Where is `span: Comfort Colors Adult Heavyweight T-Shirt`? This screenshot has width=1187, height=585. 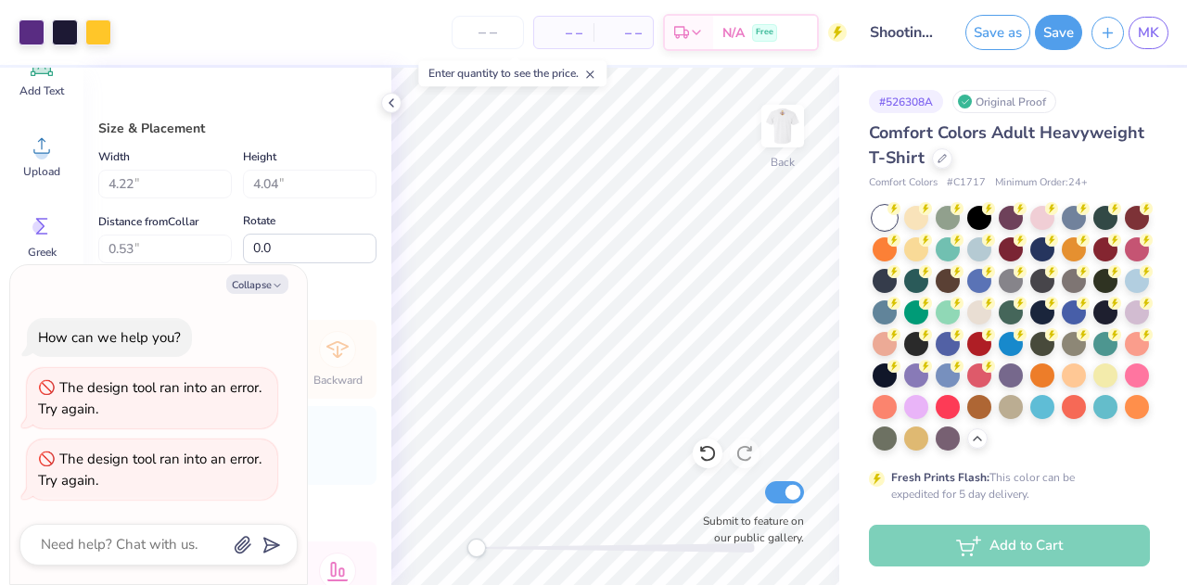 span: Comfort Colors Adult Heavyweight T-Shirt is located at coordinates (1006, 145).